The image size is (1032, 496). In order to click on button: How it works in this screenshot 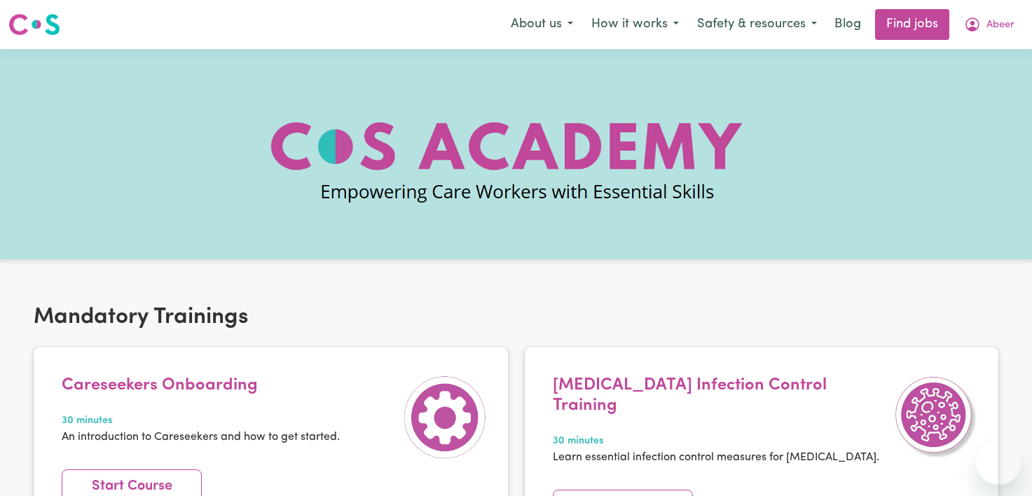, I will do `click(635, 25)`.